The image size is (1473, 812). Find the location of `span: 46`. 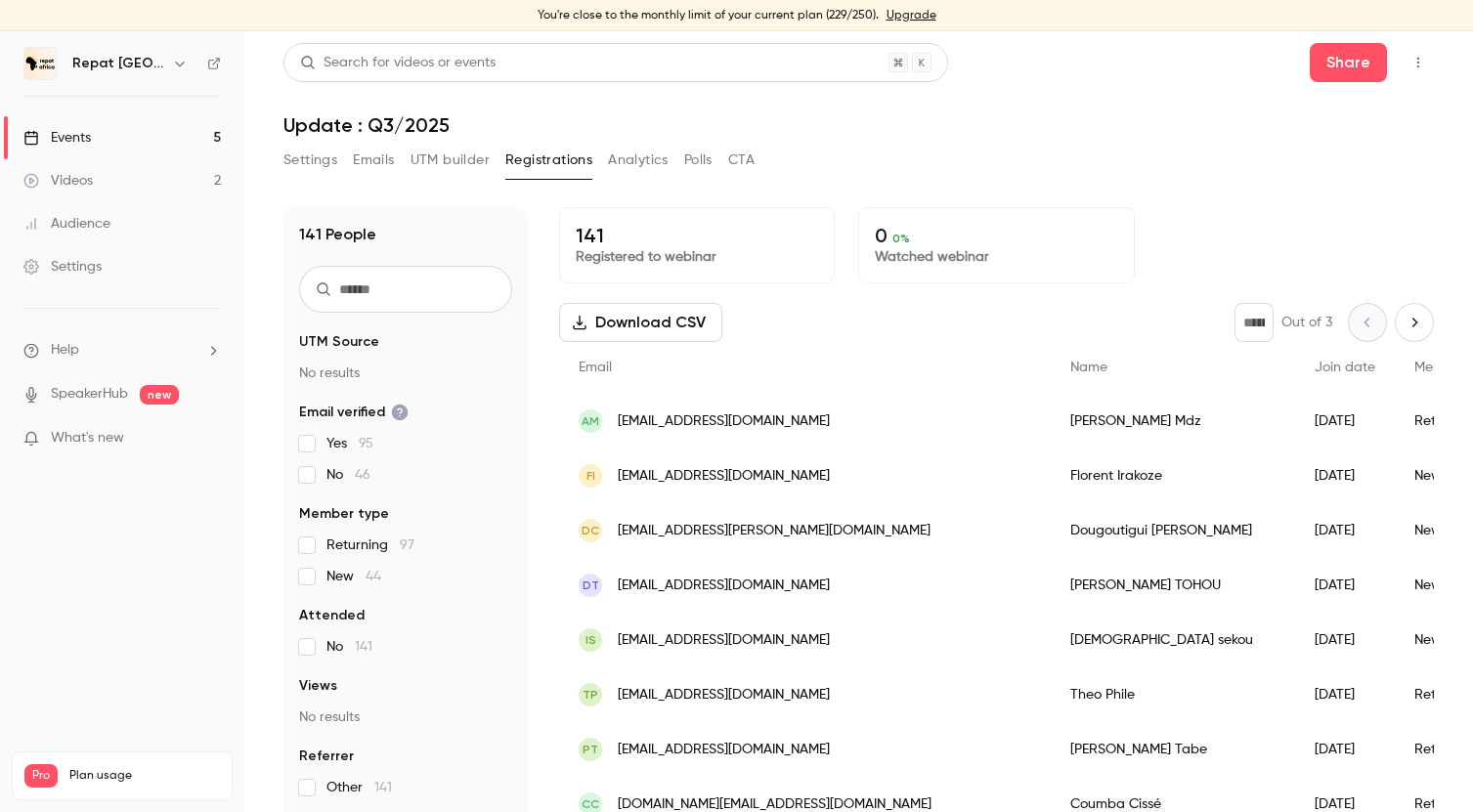

span: 46 is located at coordinates (362, 475).